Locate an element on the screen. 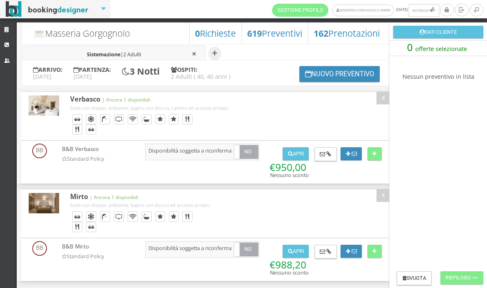 The height and width of the screenshot is (288, 487). button: Riepilogo >> is located at coordinates (462, 278).